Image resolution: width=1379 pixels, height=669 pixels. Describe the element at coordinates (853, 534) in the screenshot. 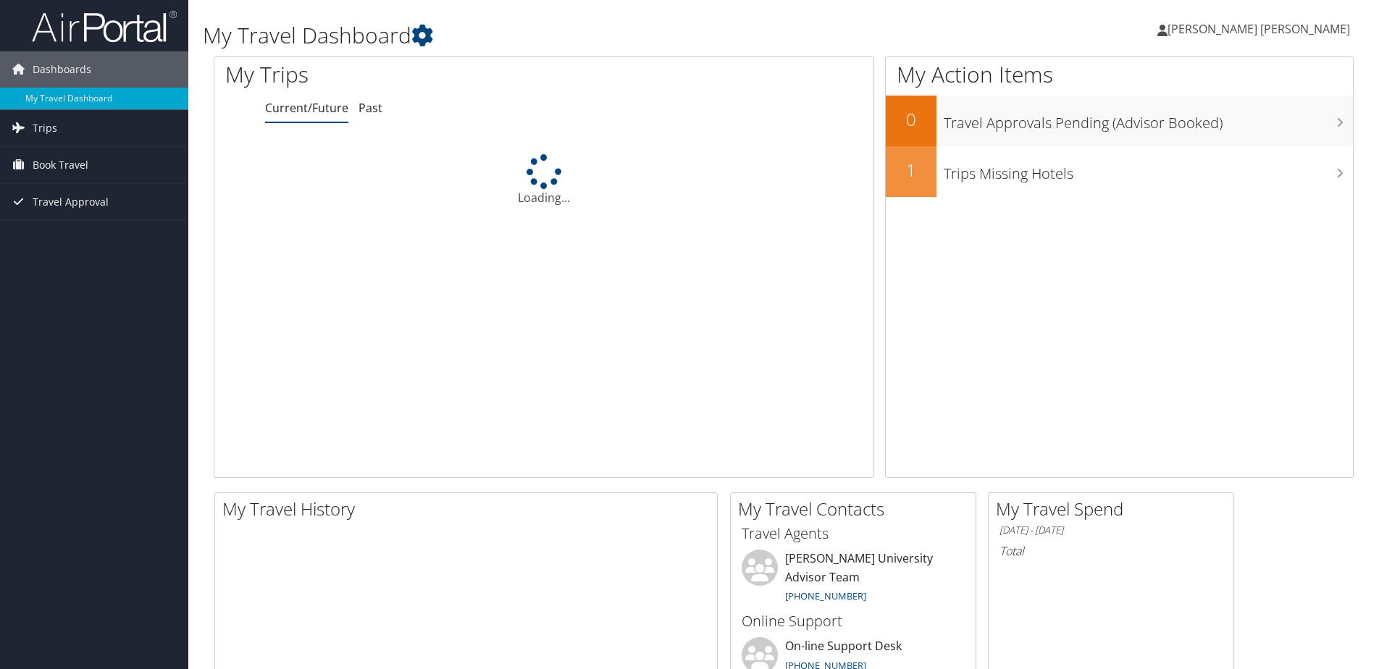

I see `h3: Travel Agents` at that location.